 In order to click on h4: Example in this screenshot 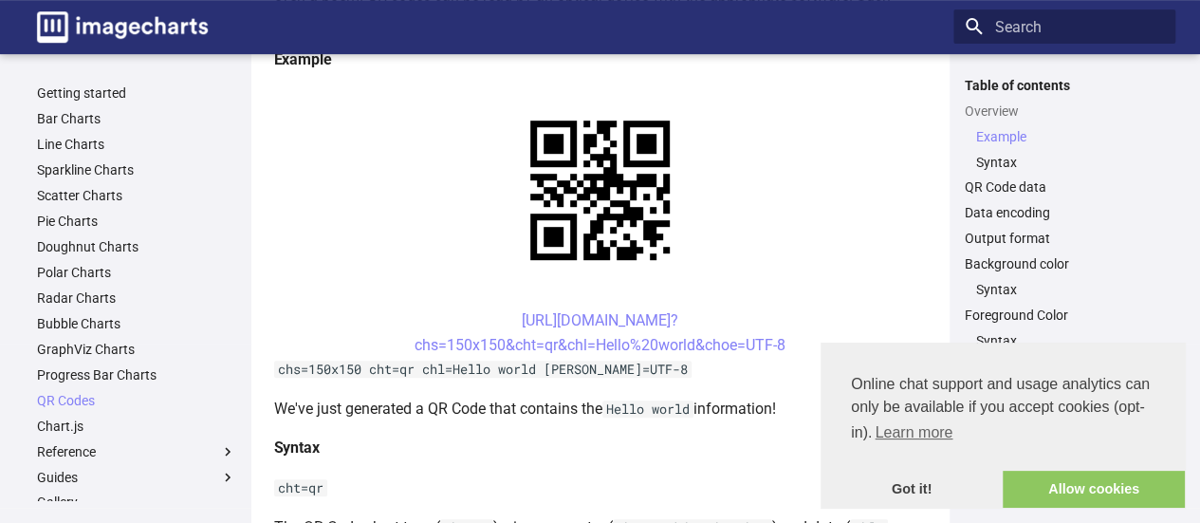, I will do `click(601, 60)`.